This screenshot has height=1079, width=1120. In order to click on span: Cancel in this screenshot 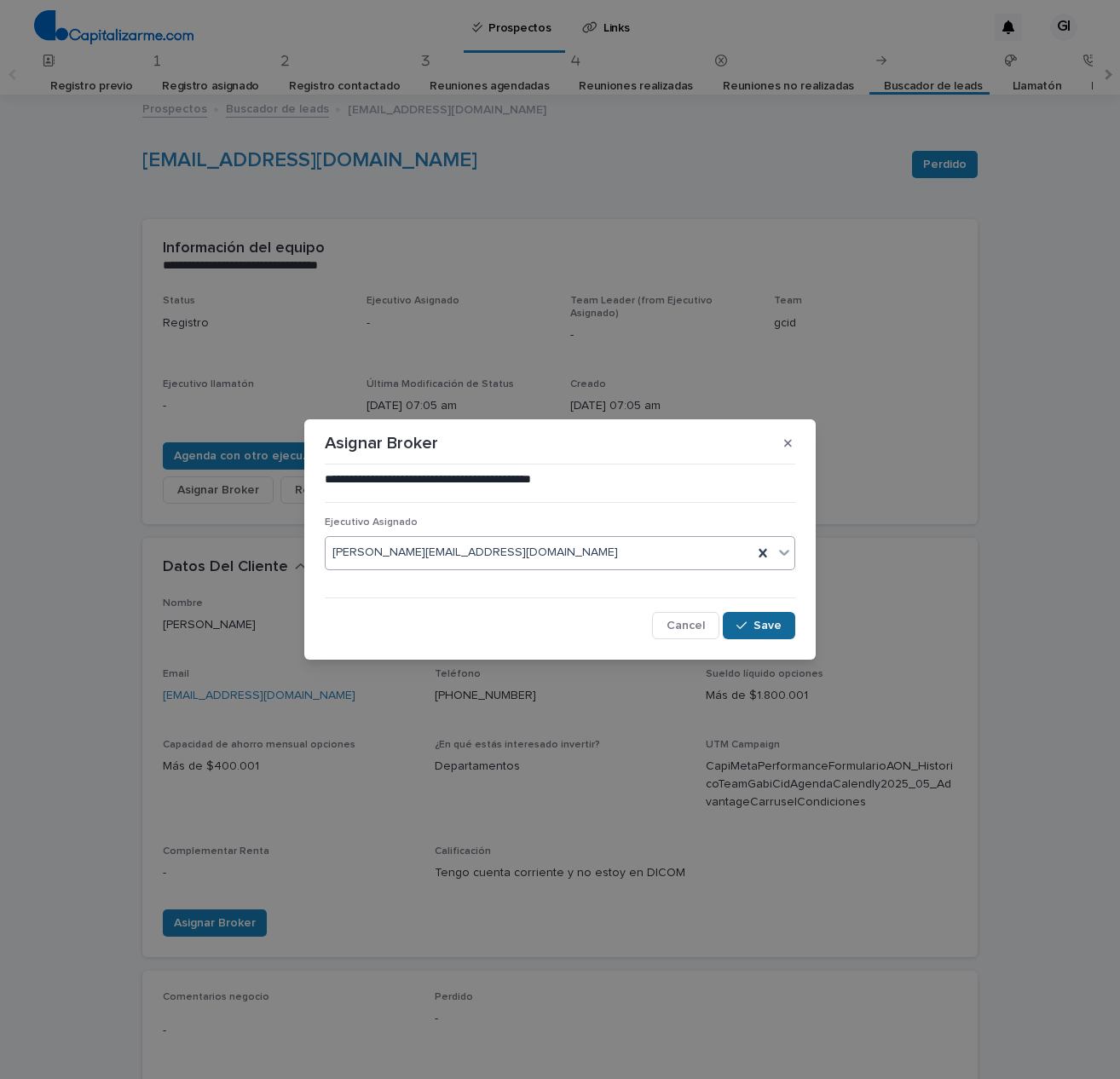, I will do `click(685, 625)`.